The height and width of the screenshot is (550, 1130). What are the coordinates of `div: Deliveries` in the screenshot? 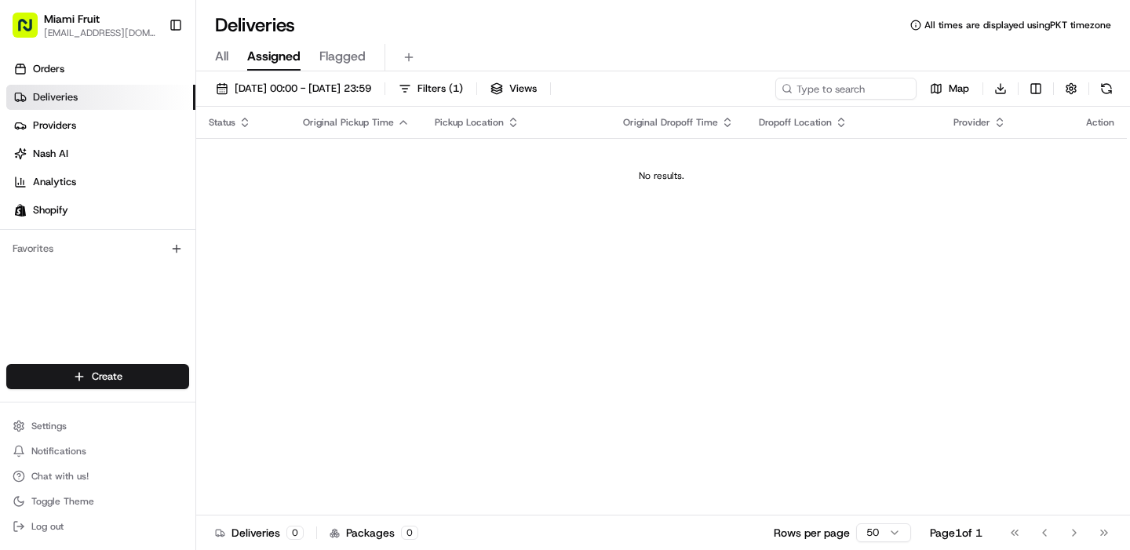 It's located at (259, 533).